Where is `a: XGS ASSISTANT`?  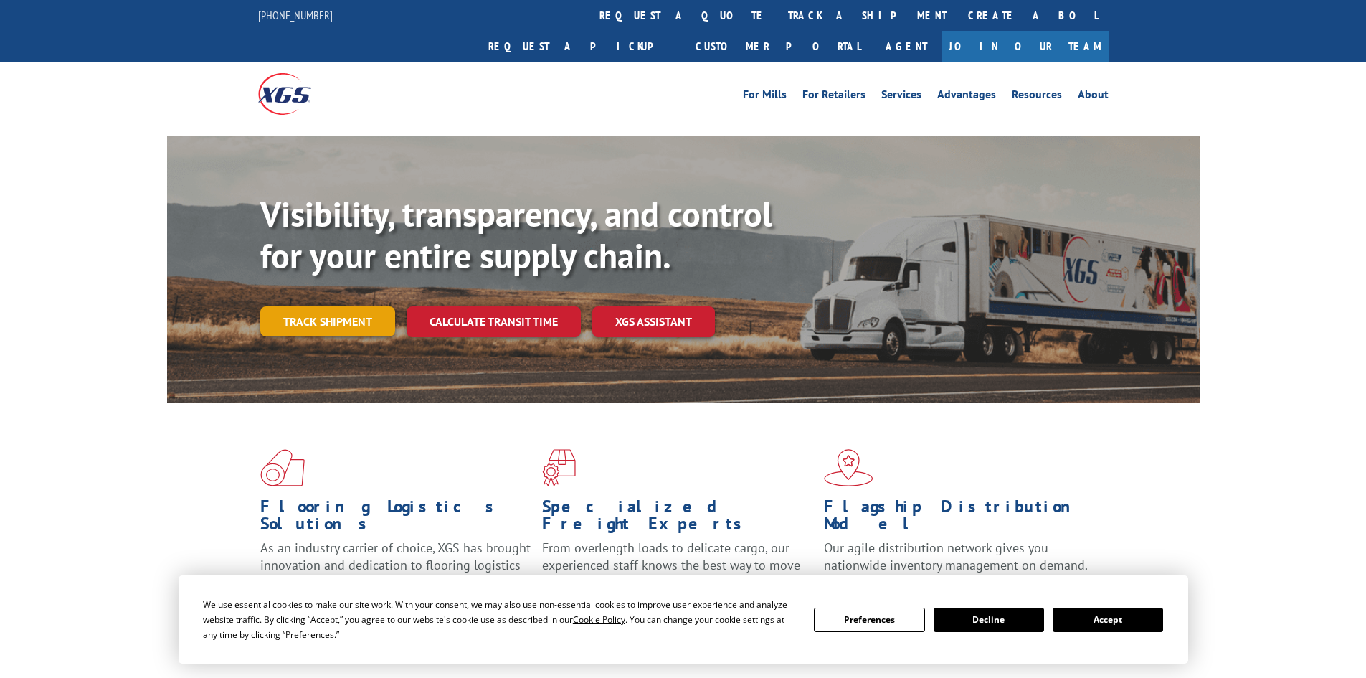
a: XGS ASSISTANT is located at coordinates (653, 321).